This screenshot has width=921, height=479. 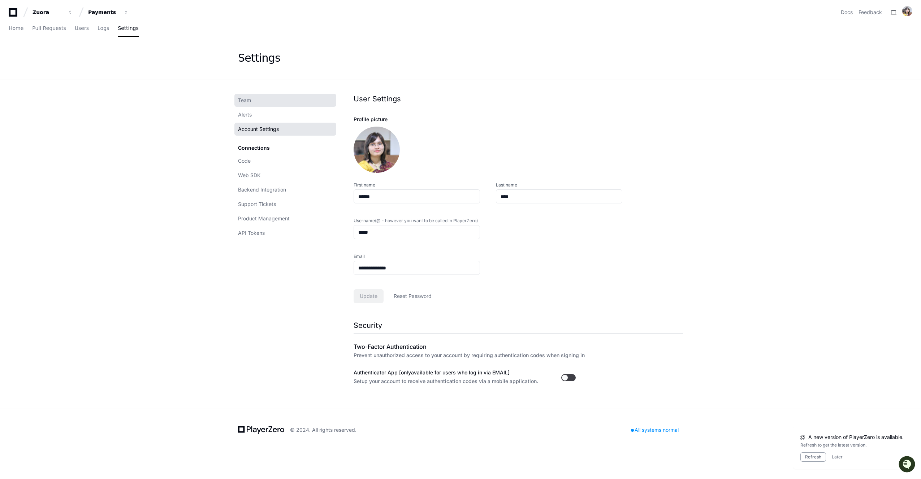 I want to click on span: Backend Integration, so click(x=262, y=190).